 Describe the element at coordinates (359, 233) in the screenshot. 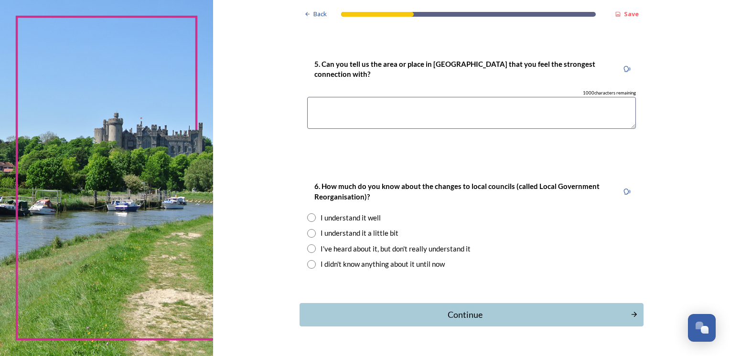

I see `div: I understand it a little bit` at that location.